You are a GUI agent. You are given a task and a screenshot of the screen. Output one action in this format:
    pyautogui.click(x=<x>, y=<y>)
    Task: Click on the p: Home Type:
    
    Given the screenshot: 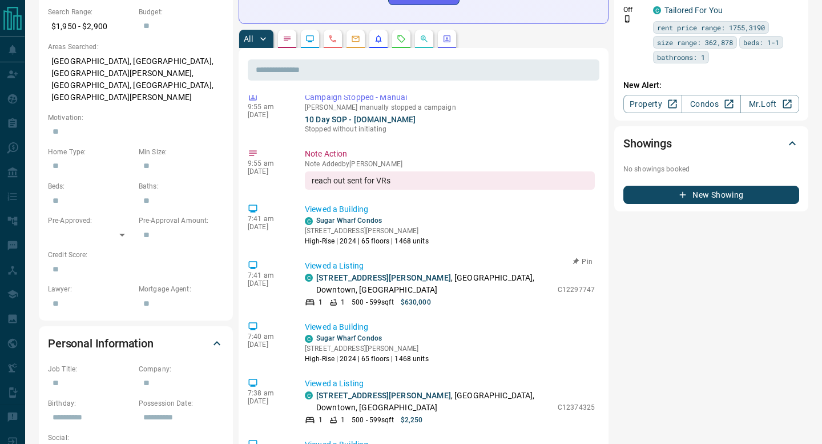 What is the action you would take?
    pyautogui.click(x=90, y=152)
    